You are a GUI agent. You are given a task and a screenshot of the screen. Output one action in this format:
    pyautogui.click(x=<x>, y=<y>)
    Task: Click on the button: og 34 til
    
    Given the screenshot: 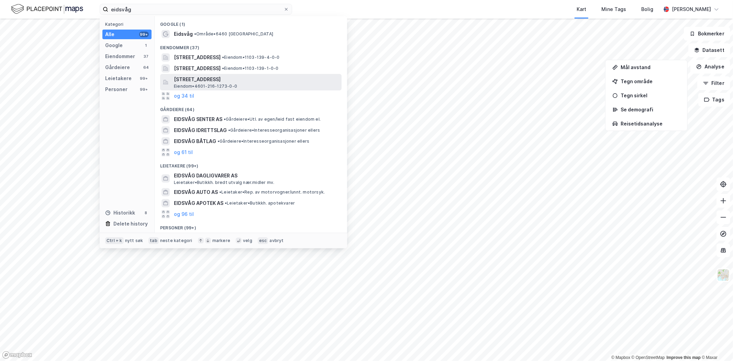 What is the action you would take?
    pyautogui.click(x=184, y=96)
    